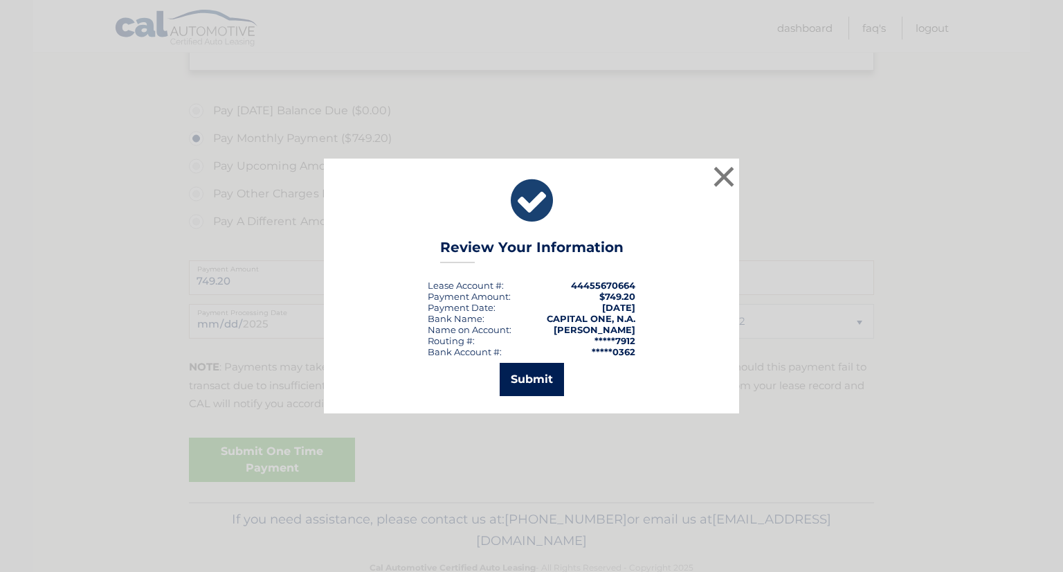  What do you see at coordinates (532, 379) in the screenshot?
I see `button: Submit` at bounding box center [532, 379].